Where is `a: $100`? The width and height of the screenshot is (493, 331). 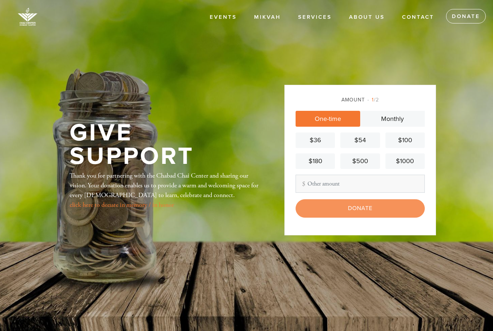 a: $100 is located at coordinates (405, 140).